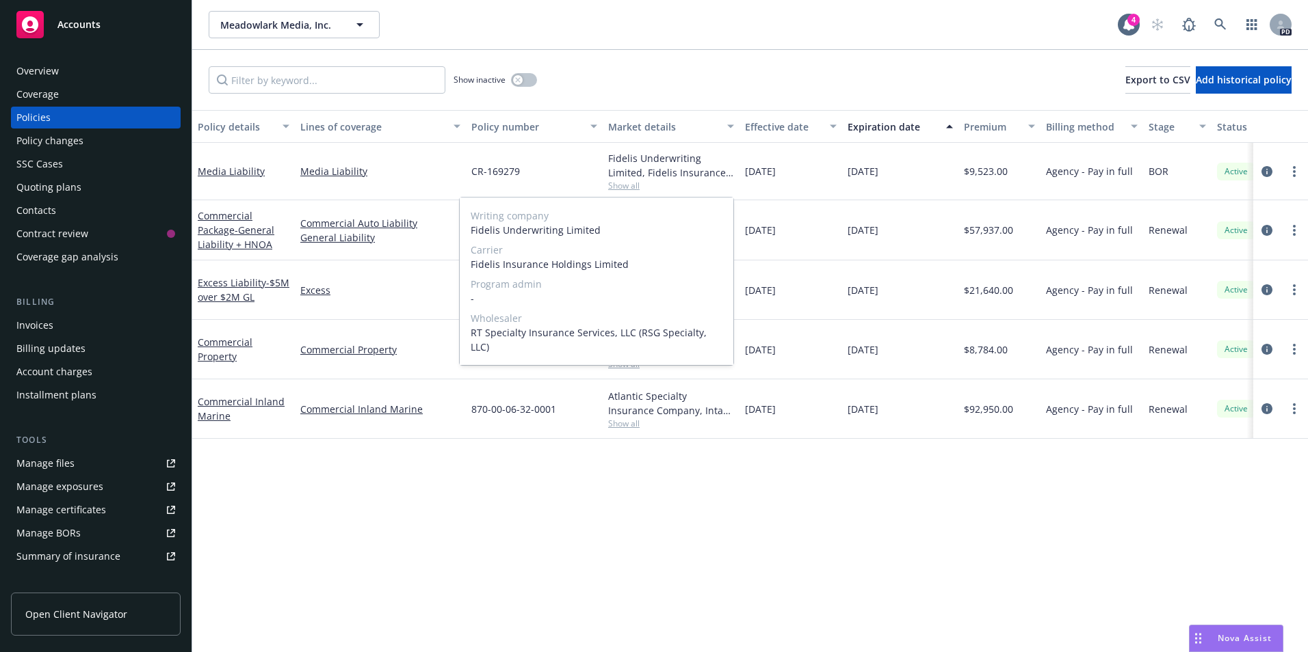  What do you see at coordinates (96, 487) in the screenshot?
I see `span: Manage exposures` at bounding box center [96, 487].